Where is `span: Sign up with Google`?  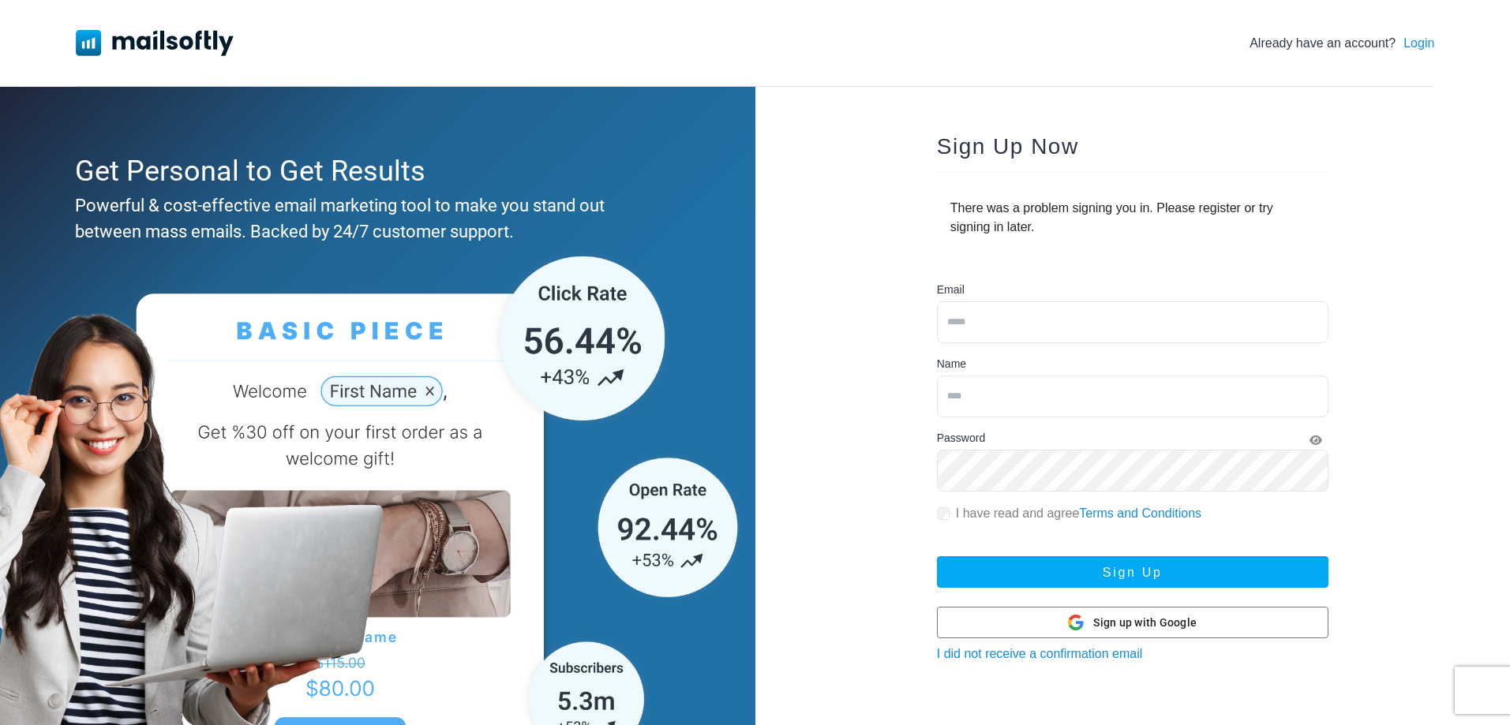 span: Sign up with Google is located at coordinates (1145, 623).